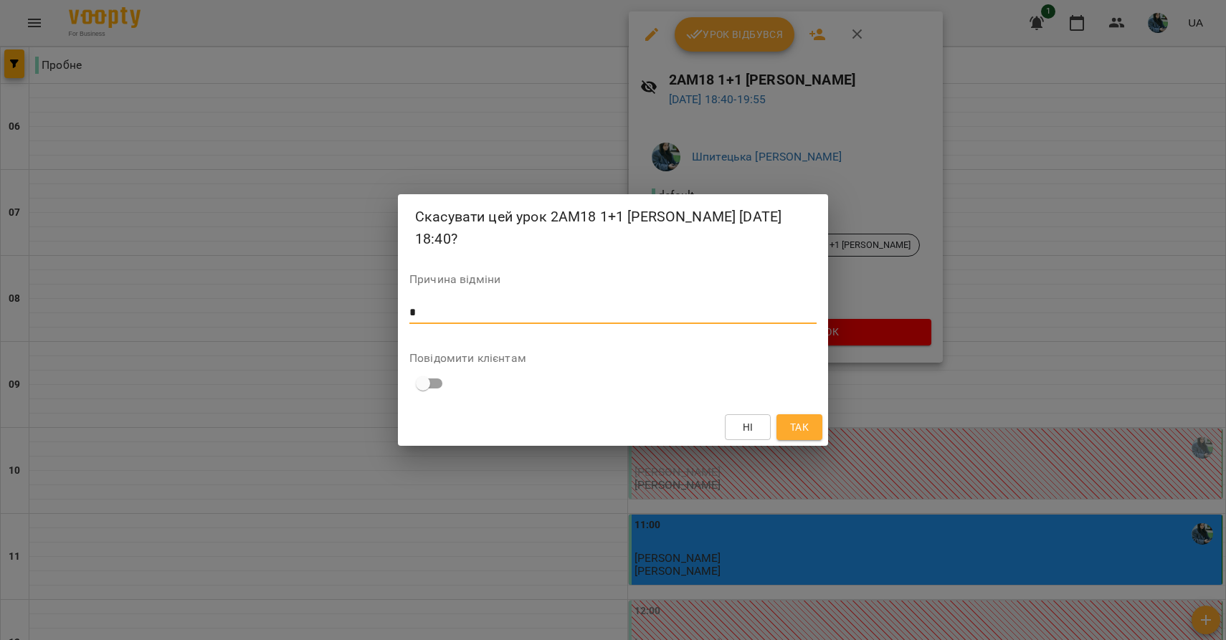  I want to click on label: Причина відміни, so click(613, 280).